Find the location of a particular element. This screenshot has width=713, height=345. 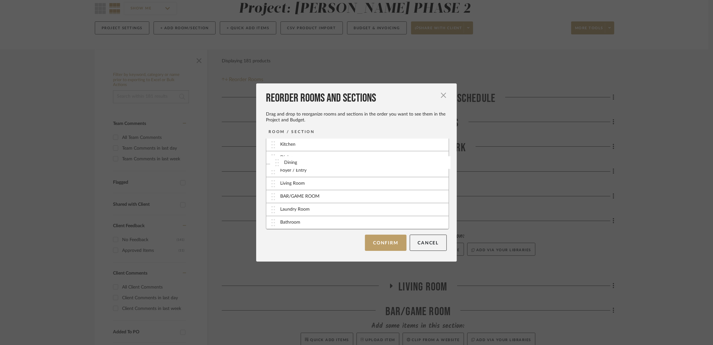

div: BAR/GAME ROOM is located at coordinates (300, 197).